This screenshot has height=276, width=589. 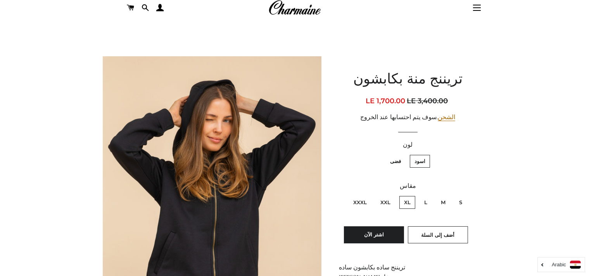 What do you see at coordinates (386, 202) in the screenshot?
I see `label: XXL` at bounding box center [386, 202].